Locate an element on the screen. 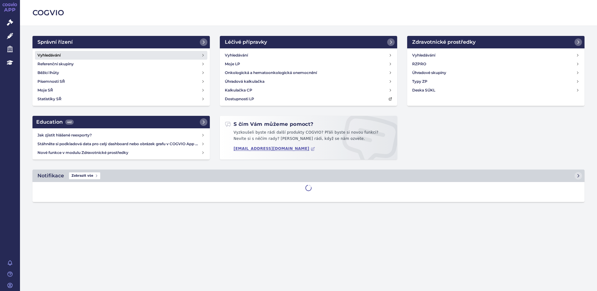 The width and height of the screenshot is (597, 291). h4: Moje SŘ is located at coordinates (45, 90).